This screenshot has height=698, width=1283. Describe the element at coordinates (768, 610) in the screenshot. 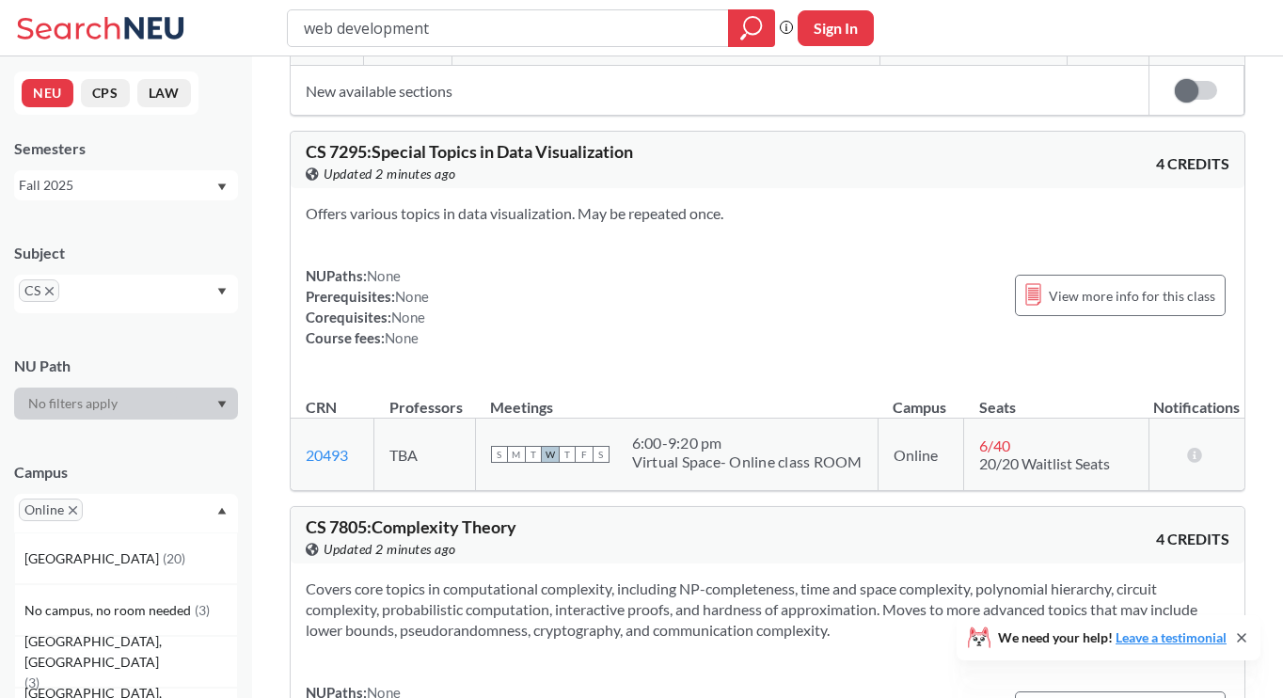

I see `section: Covers core topics in computational complexity, including NP-completeness, time and space complex...` at that location.